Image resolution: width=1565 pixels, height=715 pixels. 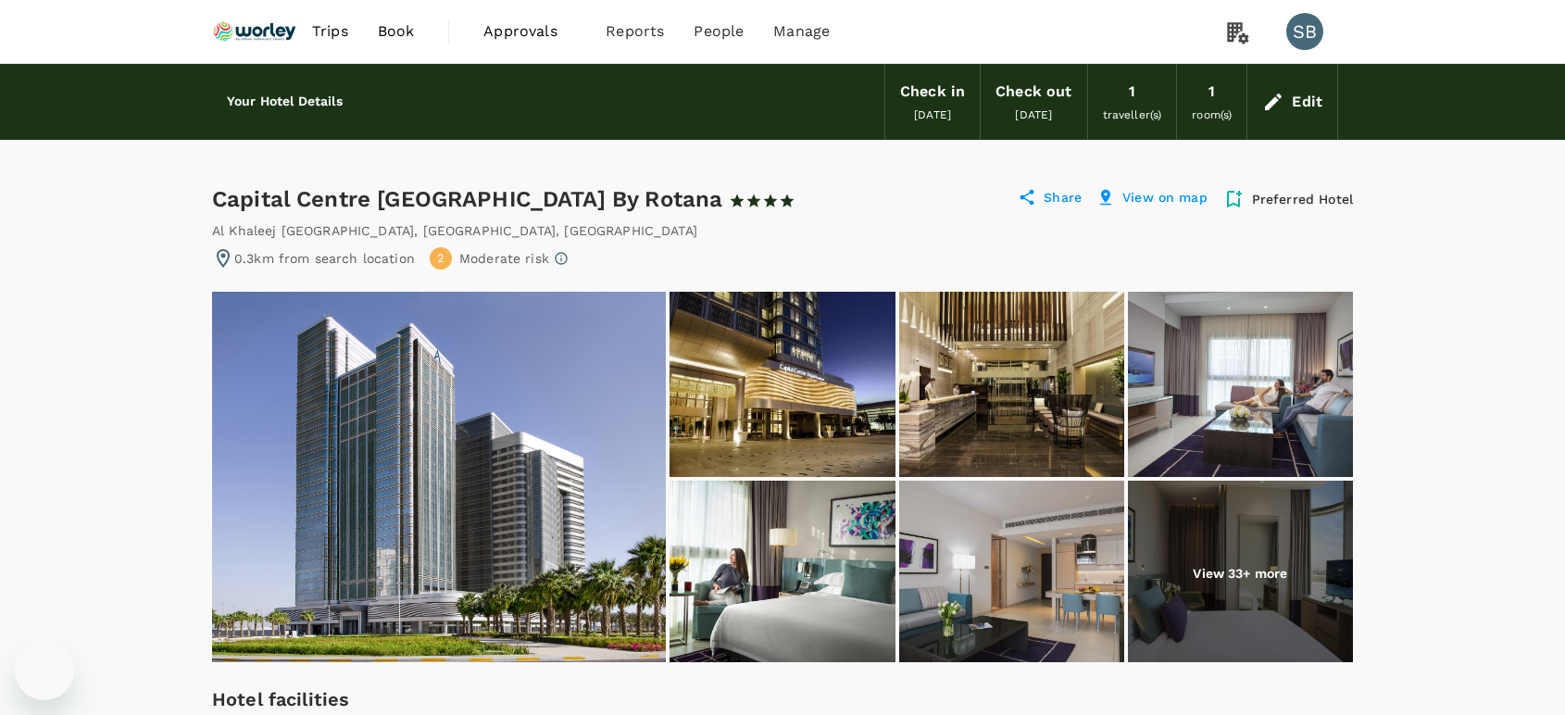 What do you see at coordinates (933, 92) in the screenshot?
I see `div: Check in` at bounding box center [933, 92].